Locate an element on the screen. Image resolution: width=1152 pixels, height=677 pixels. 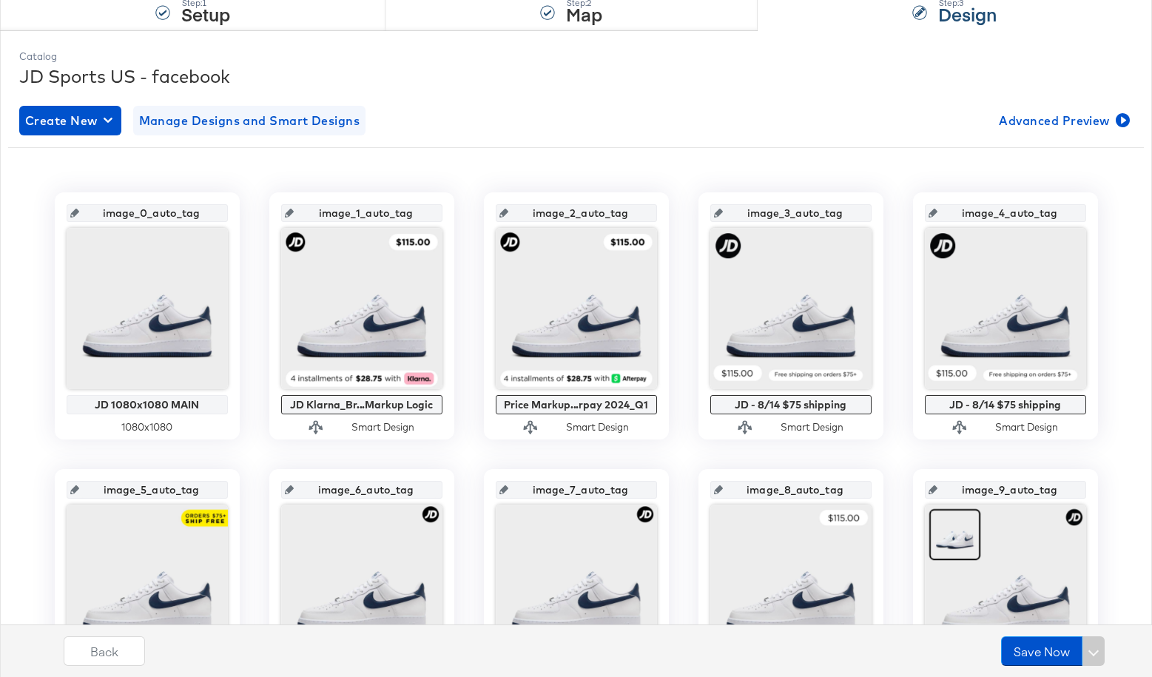
button: Manage Designs and Smart Designs is located at coordinates (249, 121).